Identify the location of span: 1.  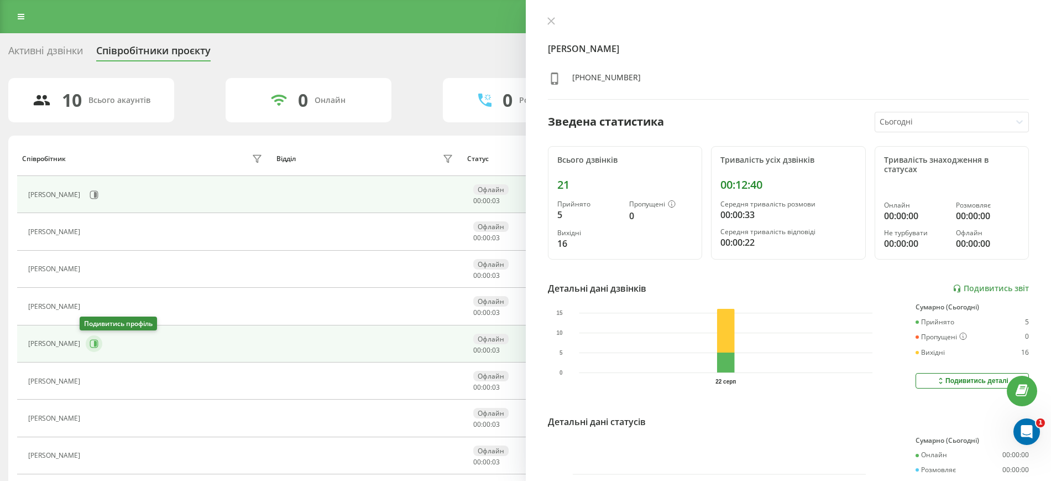
(1041, 422).